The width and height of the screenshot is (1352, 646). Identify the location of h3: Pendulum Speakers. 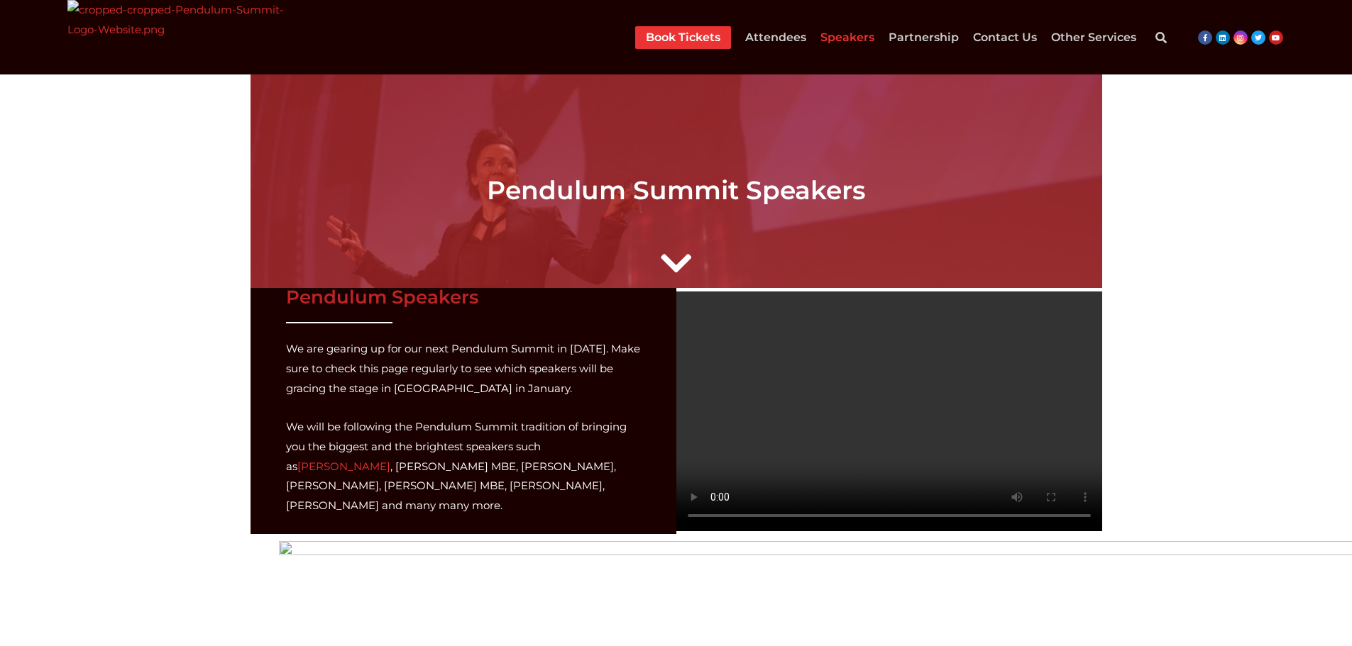
(463, 297).